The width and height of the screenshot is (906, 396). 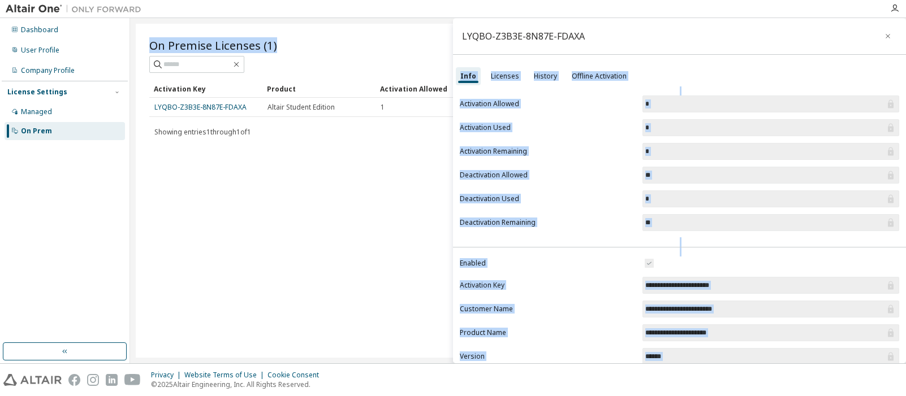 What do you see at coordinates (238, 384) in the screenshot?
I see `p: © 2025 Altair Engineering, Inc. All Rights Reserved.` at bounding box center [238, 384].